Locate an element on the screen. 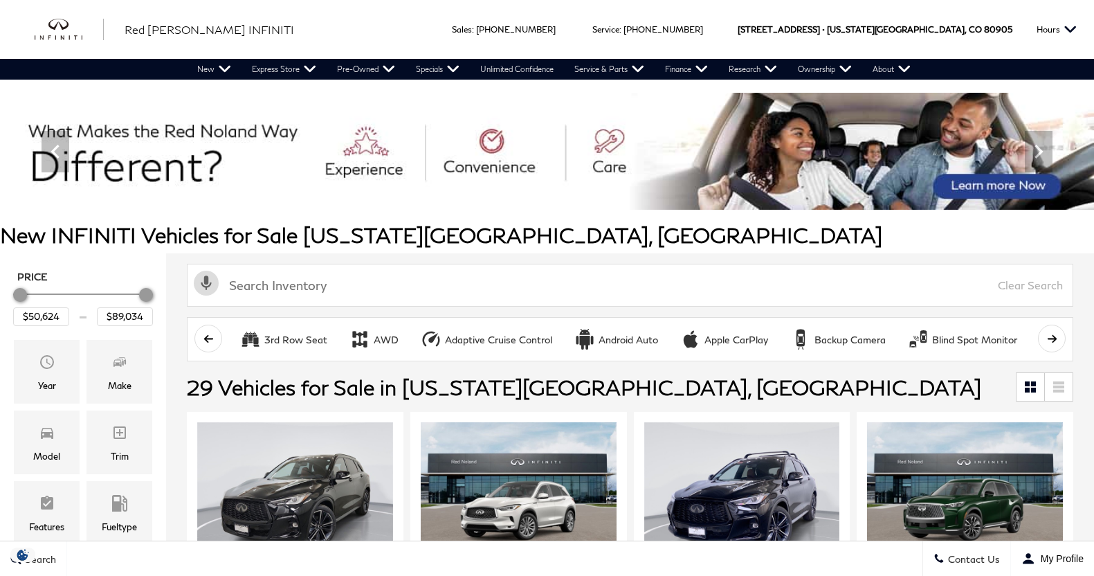  a: Research is located at coordinates (753, 69).